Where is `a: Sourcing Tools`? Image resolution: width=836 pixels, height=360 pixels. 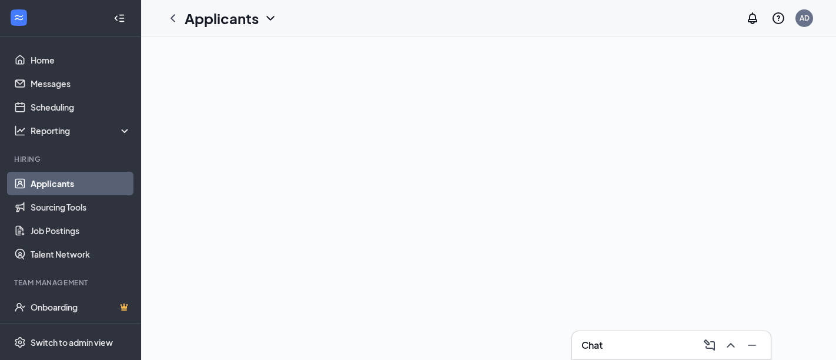 a: Sourcing Tools is located at coordinates (81, 207).